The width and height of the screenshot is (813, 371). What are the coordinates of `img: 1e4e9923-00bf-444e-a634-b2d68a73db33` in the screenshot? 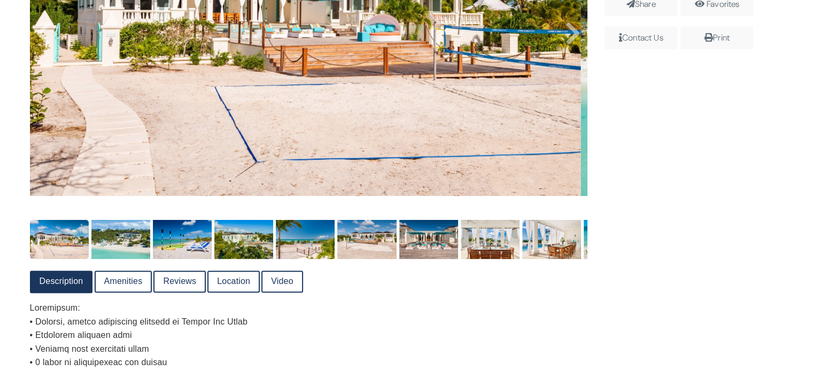 It's located at (429, 239).